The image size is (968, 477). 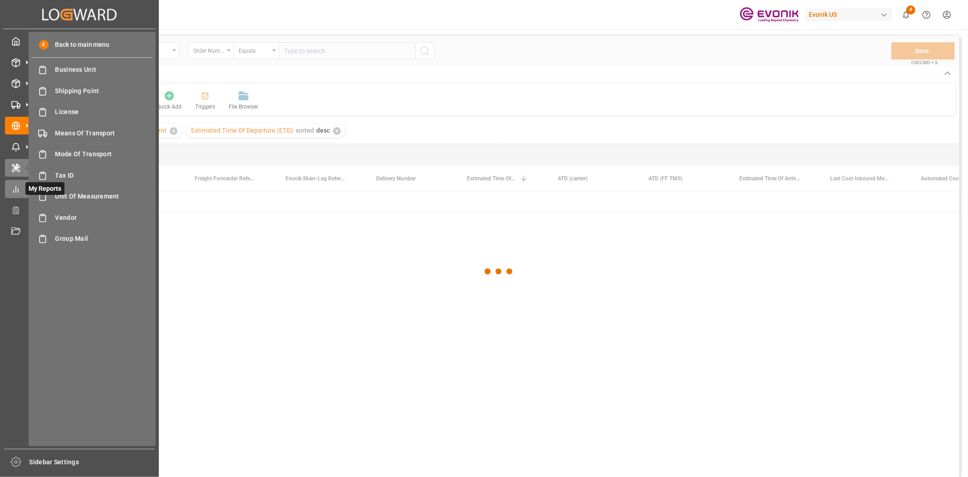 What do you see at coordinates (79, 188) in the screenshot?
I see `a: My ReportsMy Reports` at bounding box center [79, 188].